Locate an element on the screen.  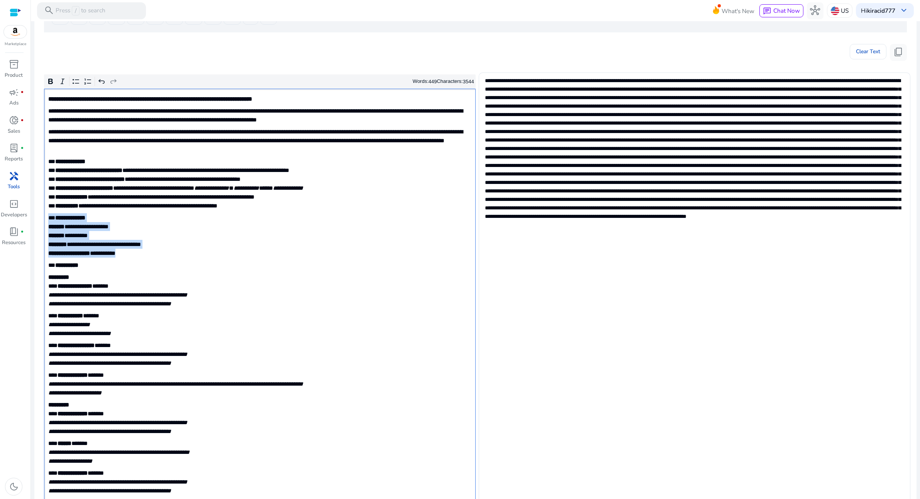
img: amazon.svg is located at coordinates (15, 32).